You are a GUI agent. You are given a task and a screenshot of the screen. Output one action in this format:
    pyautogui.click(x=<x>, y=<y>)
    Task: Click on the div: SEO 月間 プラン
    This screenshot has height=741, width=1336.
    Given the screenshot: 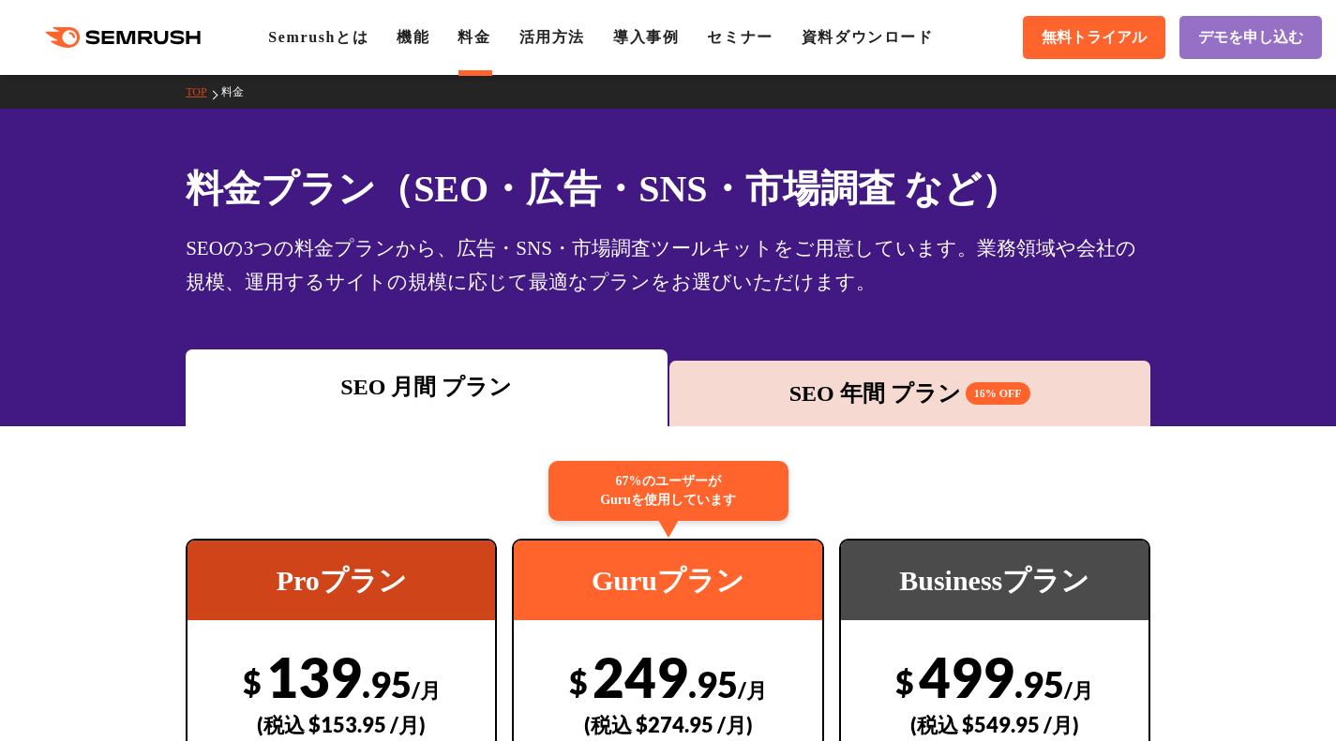 What is the action you would take?
    pyautogui.click(x=426, y=387)
    